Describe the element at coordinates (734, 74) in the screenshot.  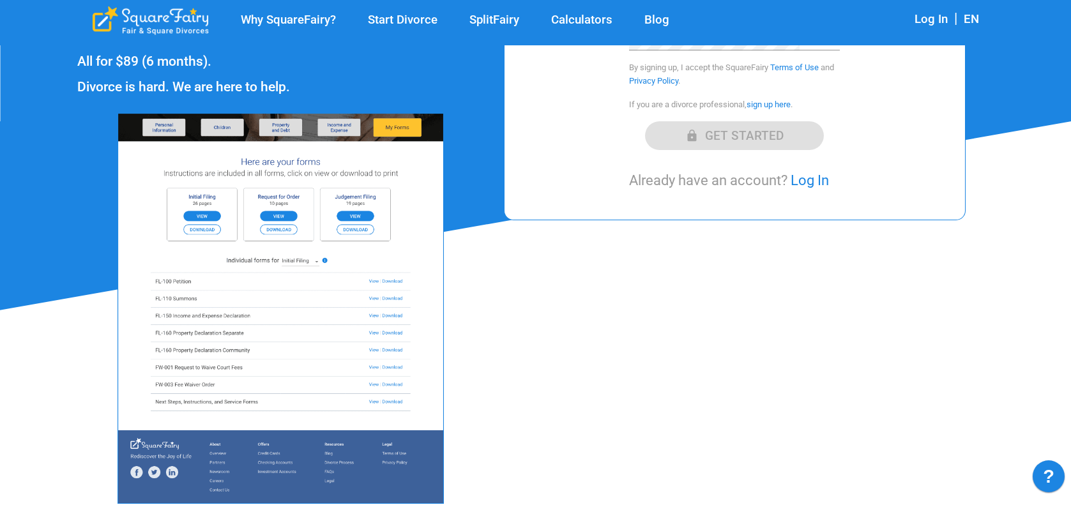
I see `label: By signing up, I accept the SquareFairy and .` at that location.